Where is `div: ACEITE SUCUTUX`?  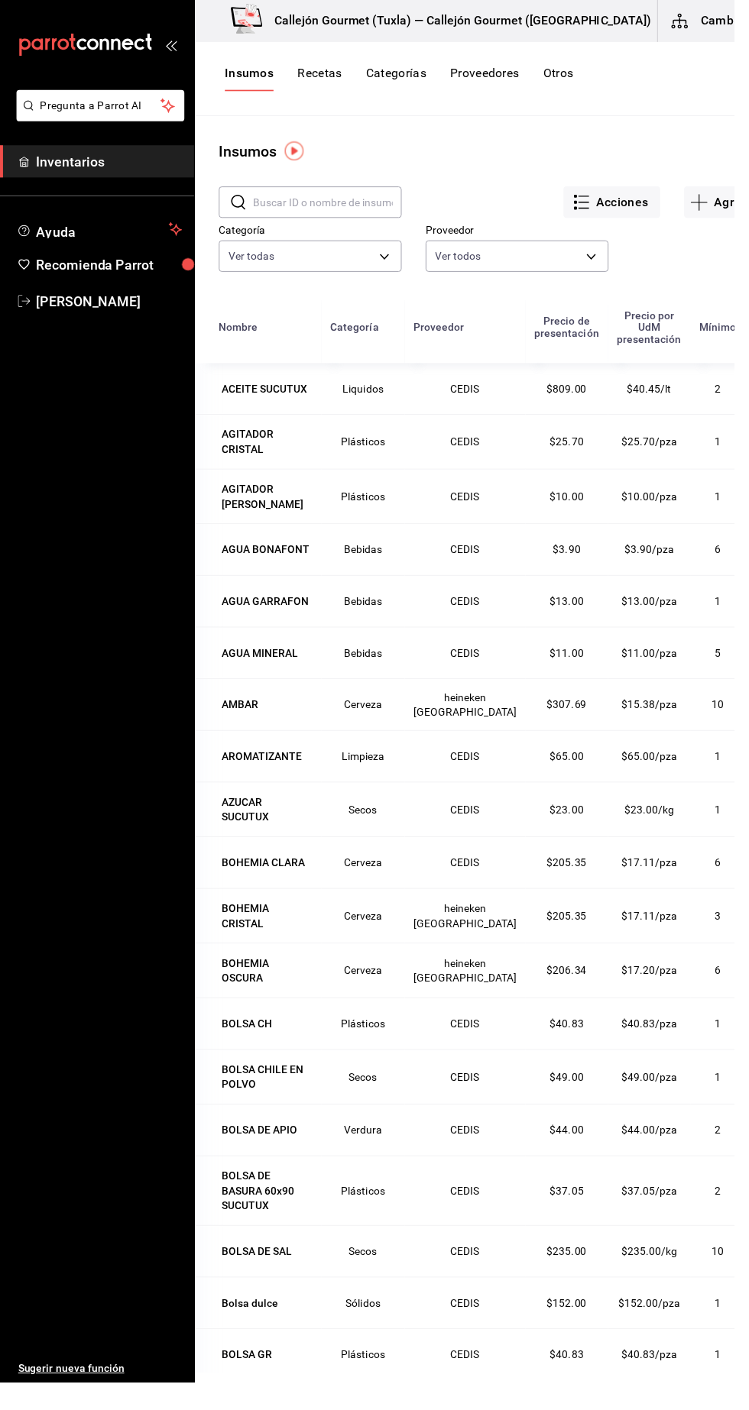 div: ACEITE SUCUTUX is located at coordinates (270, 396).